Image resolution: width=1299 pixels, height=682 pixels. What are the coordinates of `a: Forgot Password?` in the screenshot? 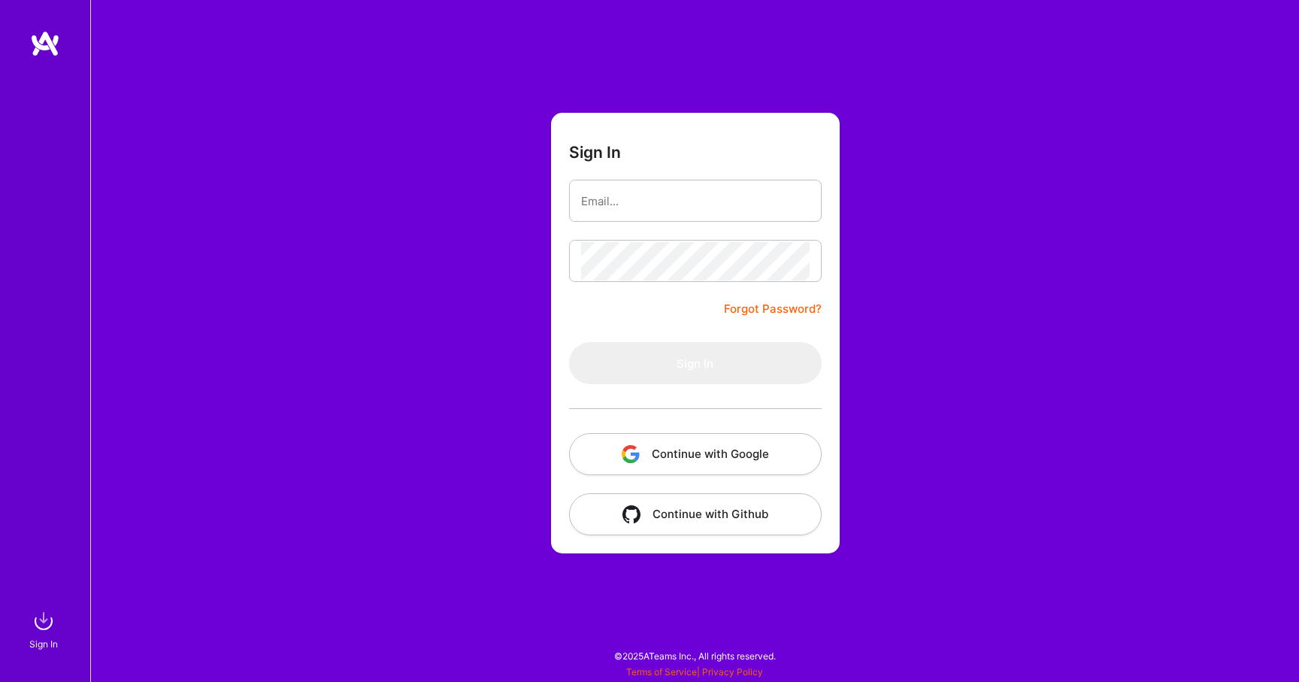 It's located at (773, 309).